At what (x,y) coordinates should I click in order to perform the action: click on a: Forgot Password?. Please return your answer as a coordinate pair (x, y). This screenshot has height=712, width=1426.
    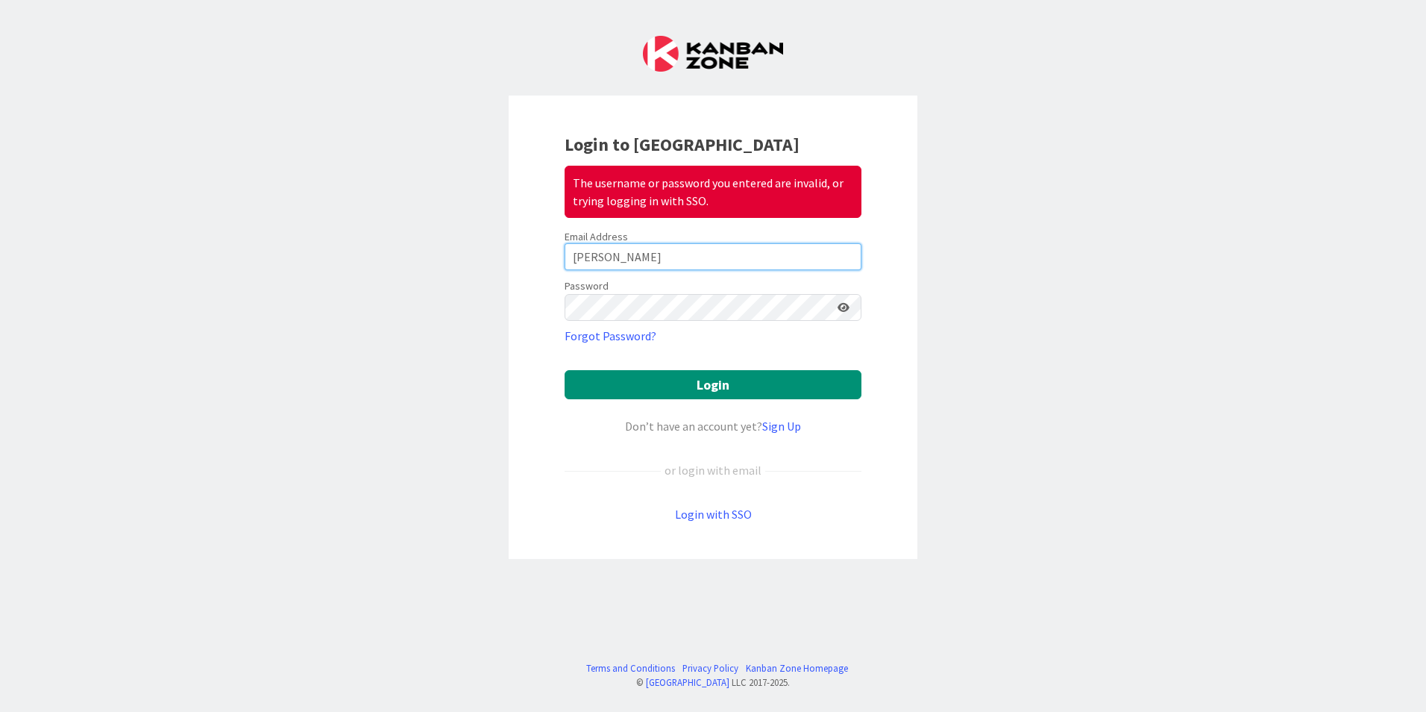
    Looking at the image, I should click on (610, 336).